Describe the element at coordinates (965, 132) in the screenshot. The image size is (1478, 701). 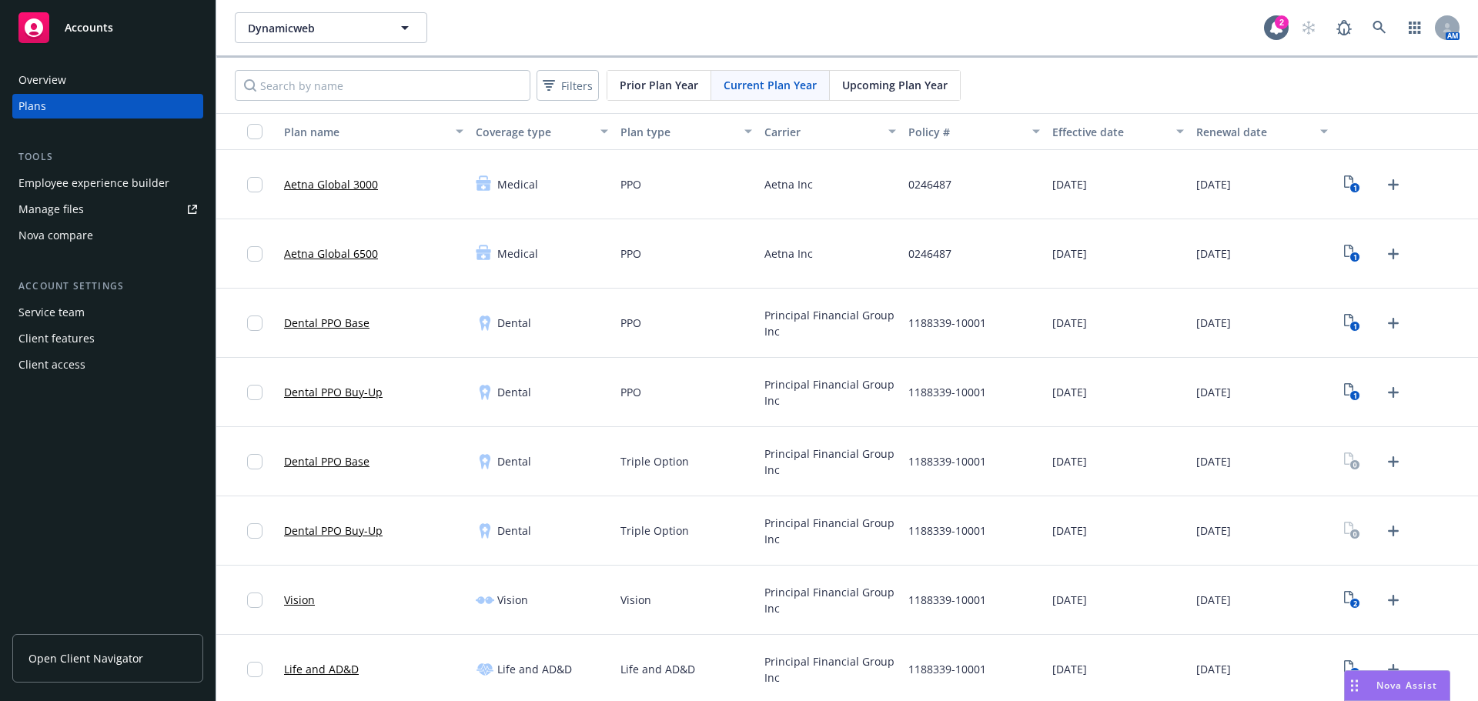
I see `div: Policy #` at that location.